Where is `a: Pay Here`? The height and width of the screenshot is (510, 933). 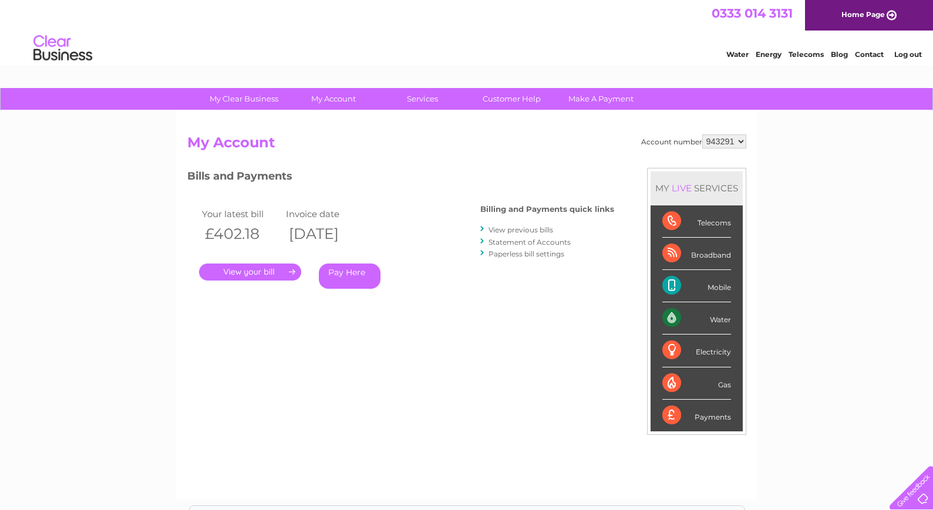
a: Pay Here is located at coordinates (349, 276).